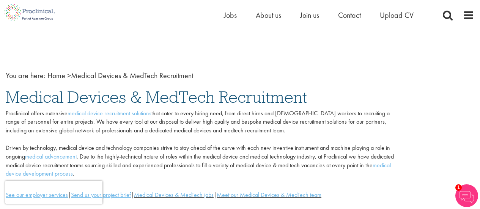 This screenshot has height=209, width=480. What do you see at coordinates (397, 15) in the screenshot?
I see `span: Upload CV` at bounding box center [397, 15].